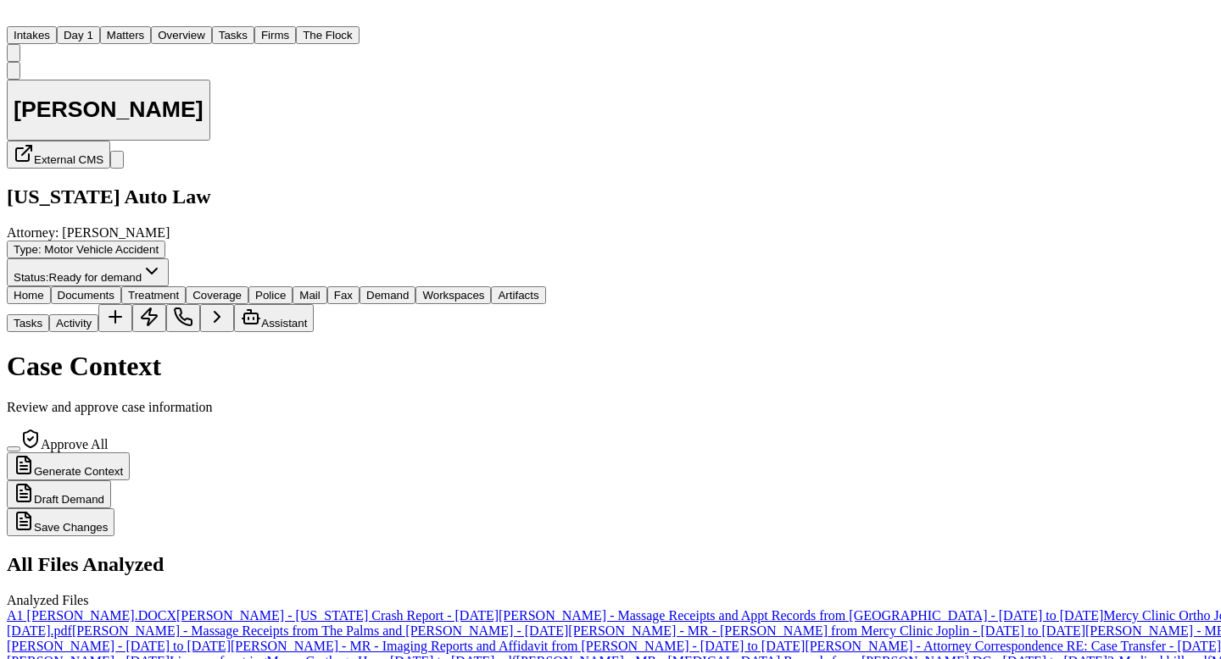 Image resolution: width=1221 pixels, height=659 pixels. I want to click on button: Assistant, so click(274, 318).